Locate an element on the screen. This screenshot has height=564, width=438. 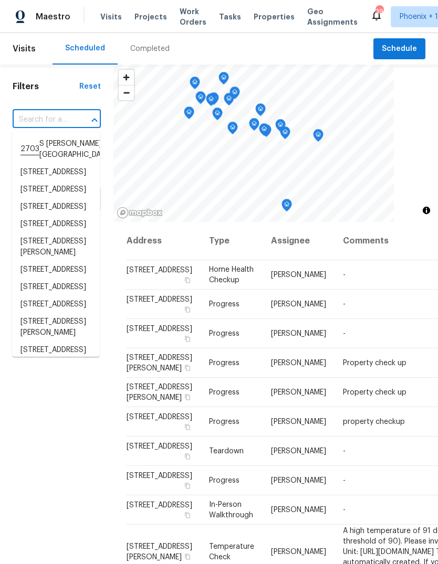
span: Temperature Check is located at coordinates (231, 552).